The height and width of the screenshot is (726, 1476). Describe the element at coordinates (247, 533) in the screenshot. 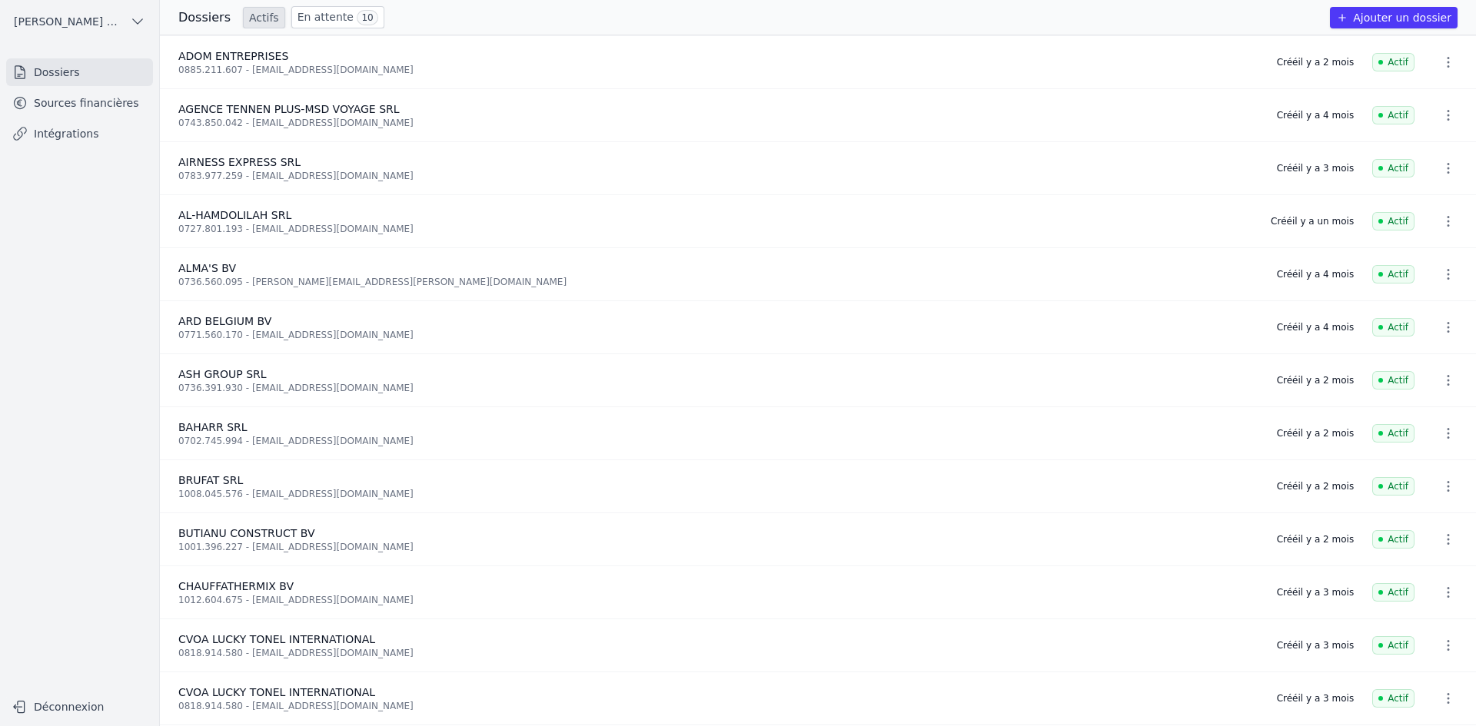

I see `span: BUTIANU CONSTRUCT BV` at that location.